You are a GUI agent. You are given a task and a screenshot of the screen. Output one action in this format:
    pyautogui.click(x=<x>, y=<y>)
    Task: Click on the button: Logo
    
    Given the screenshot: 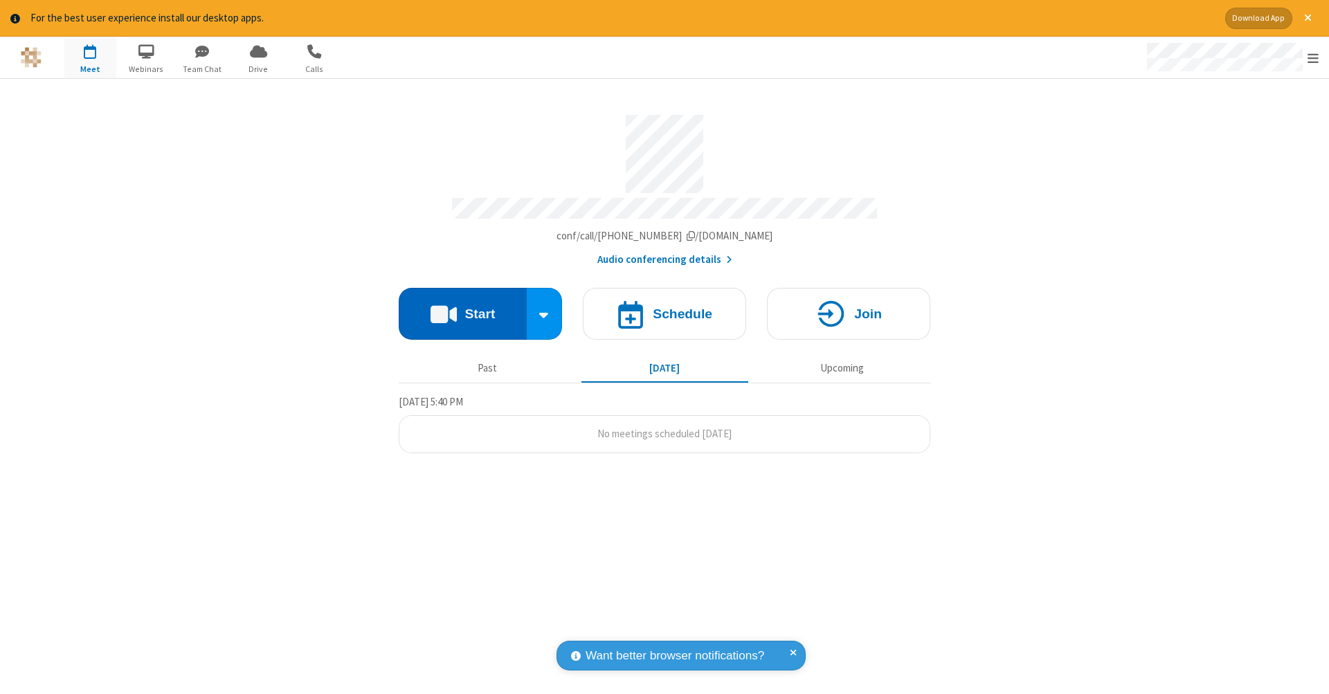 What is the action you would take?
    pyautogui.click(x=30, y=57)
    